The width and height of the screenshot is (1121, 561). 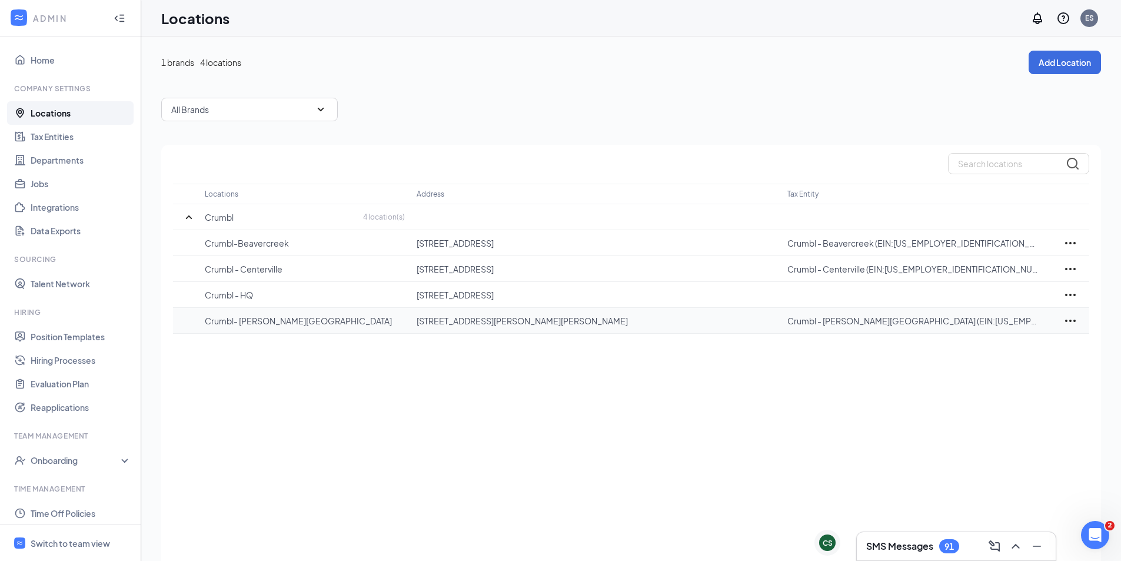 I want to click on svg: ChevronUp, so click(x=1016, y=546).